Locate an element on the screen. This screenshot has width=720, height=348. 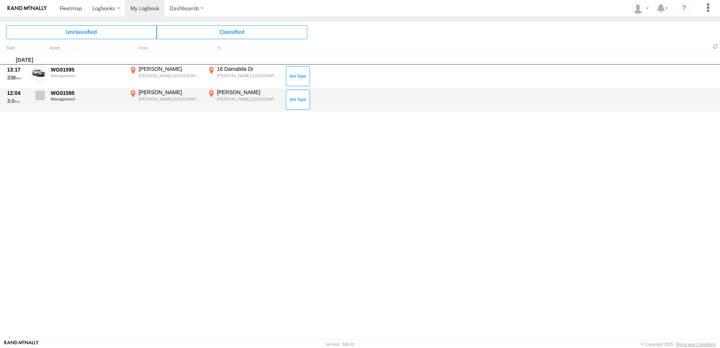
div: From is located at coordinates (166, 48).